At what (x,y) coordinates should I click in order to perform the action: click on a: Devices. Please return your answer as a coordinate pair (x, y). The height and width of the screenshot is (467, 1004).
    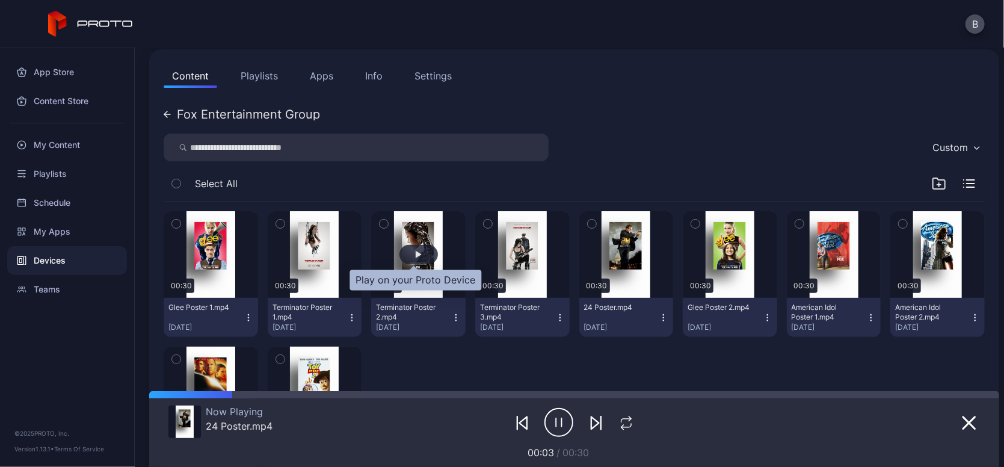
    Looking at the image, I should click on (67, 260).